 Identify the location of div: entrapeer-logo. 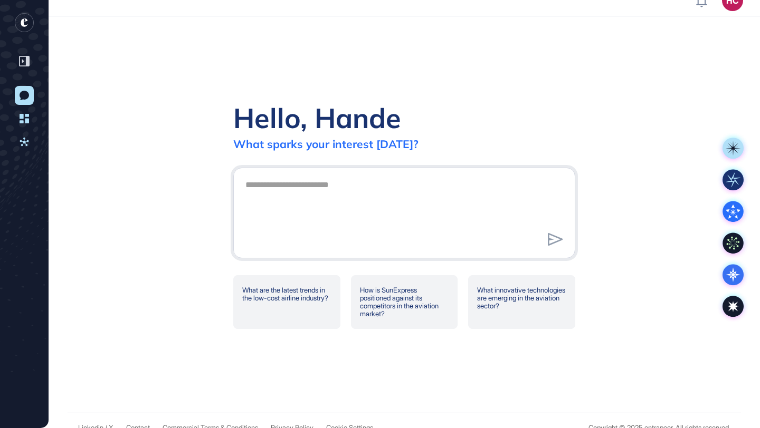
(24, 23).